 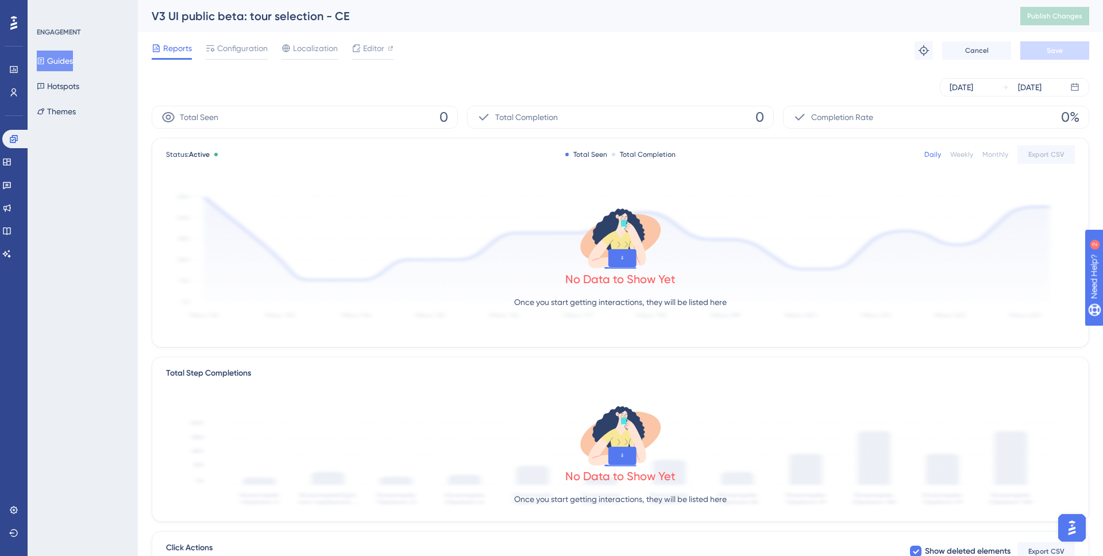 What do you see at coordinates (1054, 16) in the screenshot?
I see `button: Publish Changes` at bounding box center [1054, 16].